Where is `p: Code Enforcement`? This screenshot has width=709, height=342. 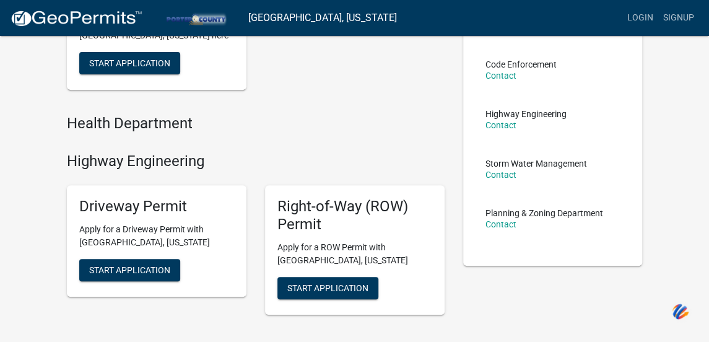 p: Code Enforcement is located at coordinates (520, 64).